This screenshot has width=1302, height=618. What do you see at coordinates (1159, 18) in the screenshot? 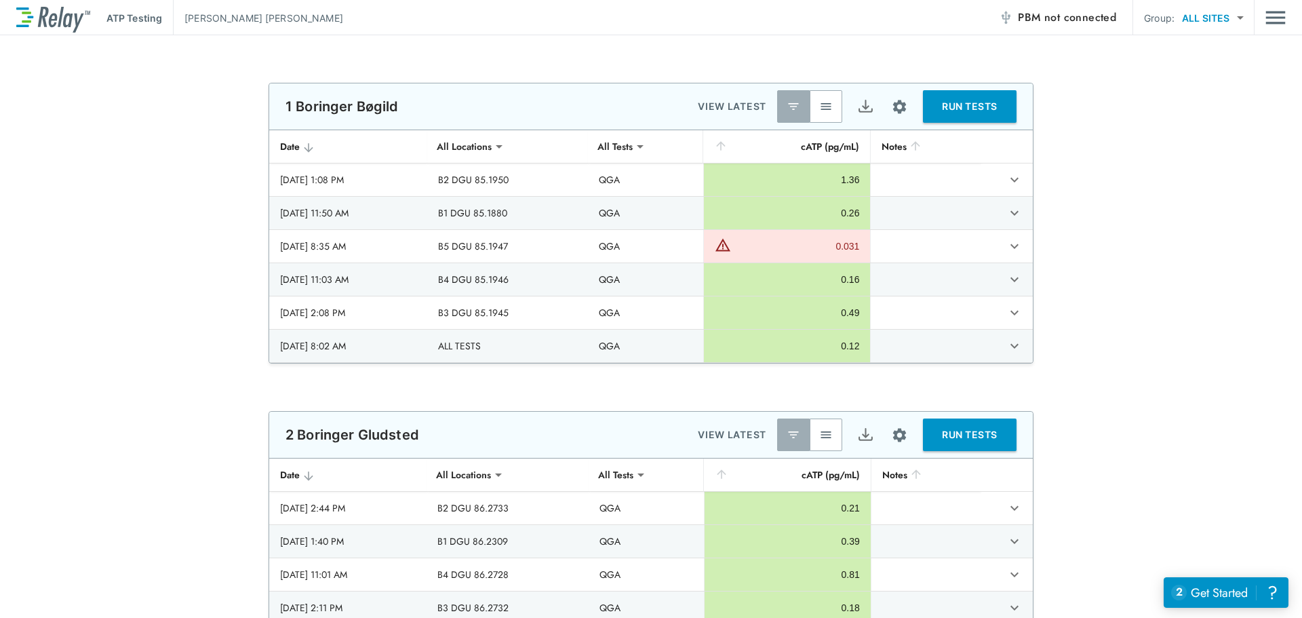
I see `p: Group:` at bounding box center [1159, 18].